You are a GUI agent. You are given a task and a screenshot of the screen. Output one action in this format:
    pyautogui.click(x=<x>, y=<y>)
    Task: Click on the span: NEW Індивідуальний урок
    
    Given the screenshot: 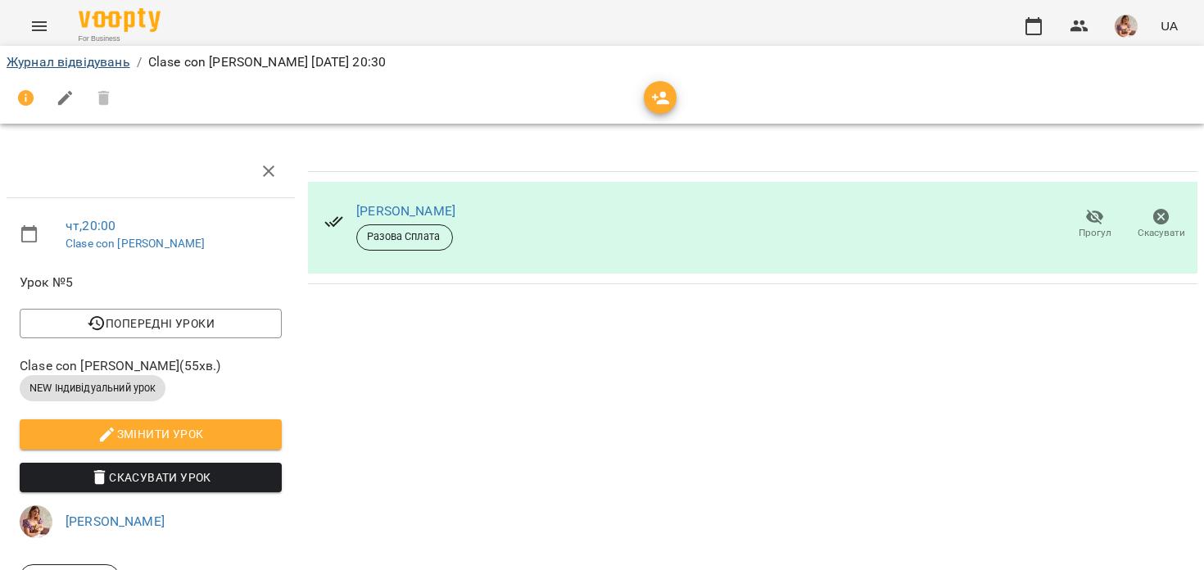 What is the action you would take?
    pyautogui.click(x=93, y=388)
    